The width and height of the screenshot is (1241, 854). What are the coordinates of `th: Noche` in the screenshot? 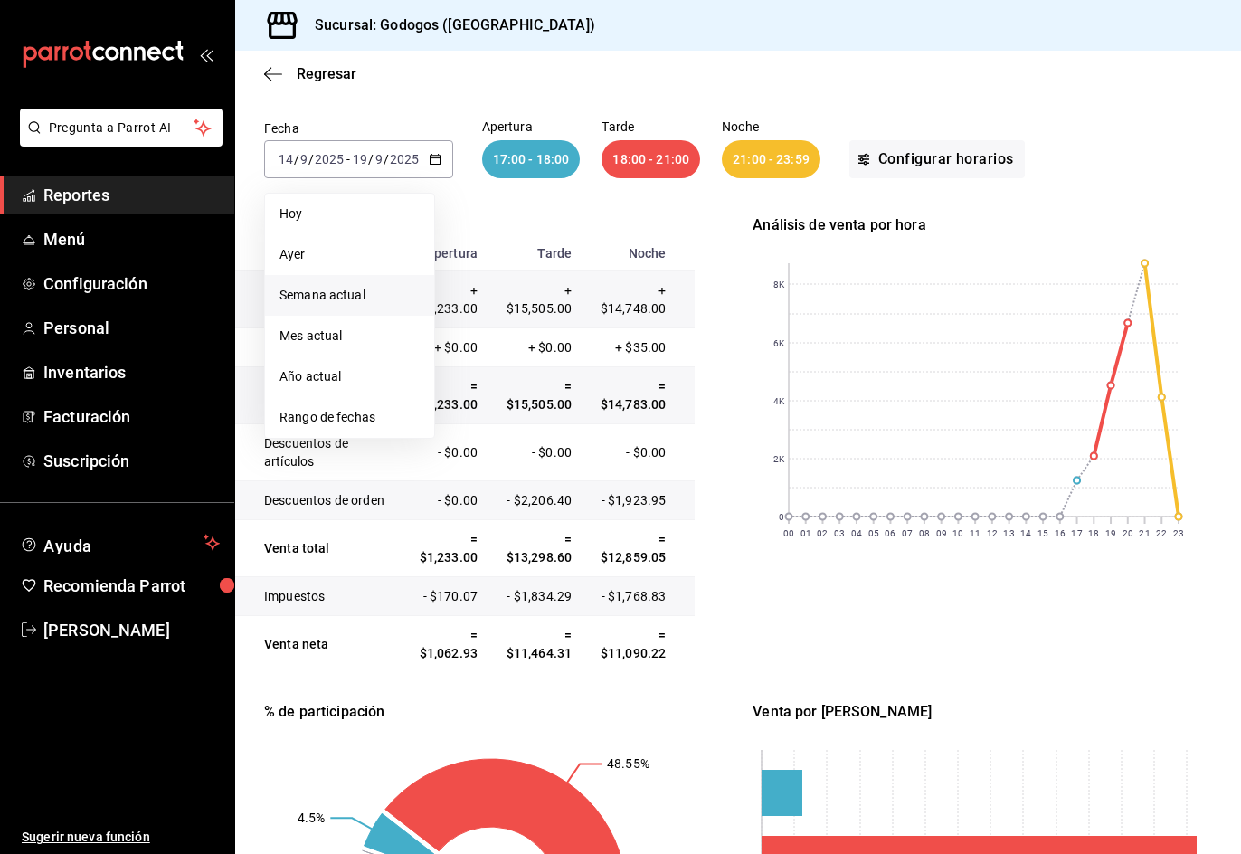 It's located at (638, 253).